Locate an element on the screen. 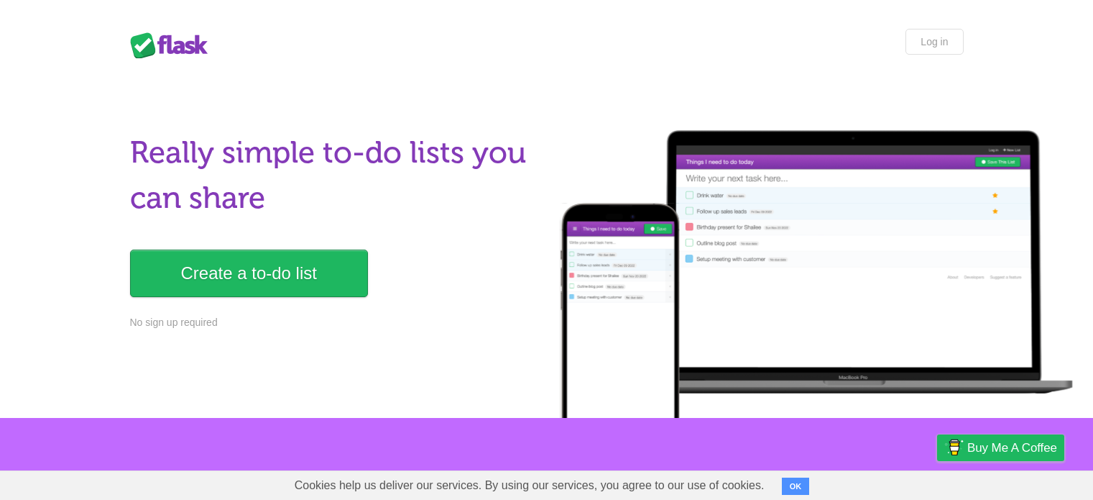  a: Log in is located at coordinates (935, 42).